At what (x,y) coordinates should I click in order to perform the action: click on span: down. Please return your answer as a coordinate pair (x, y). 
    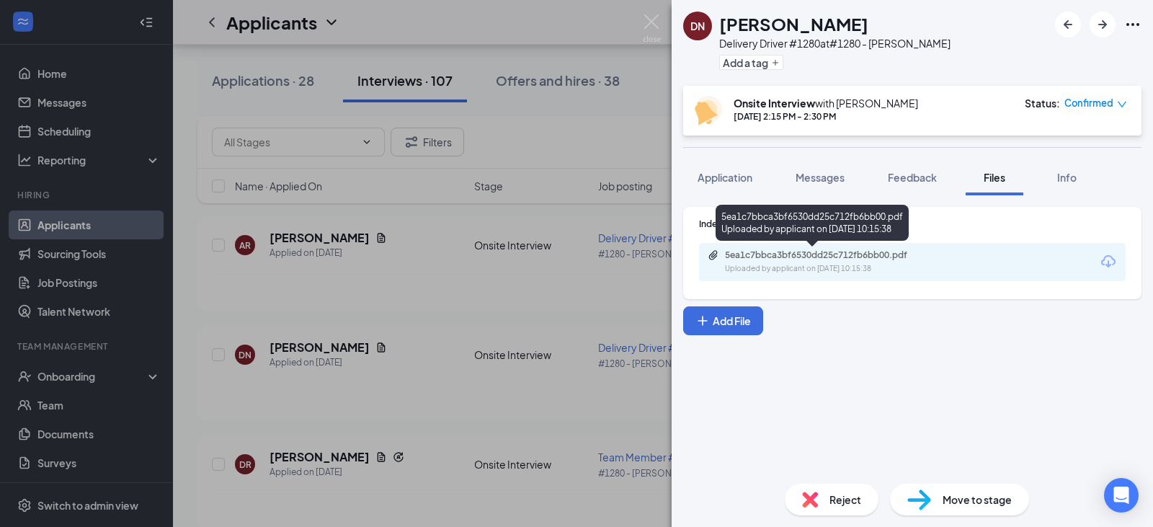
    Looking at the image, I should click on (1122, 104).